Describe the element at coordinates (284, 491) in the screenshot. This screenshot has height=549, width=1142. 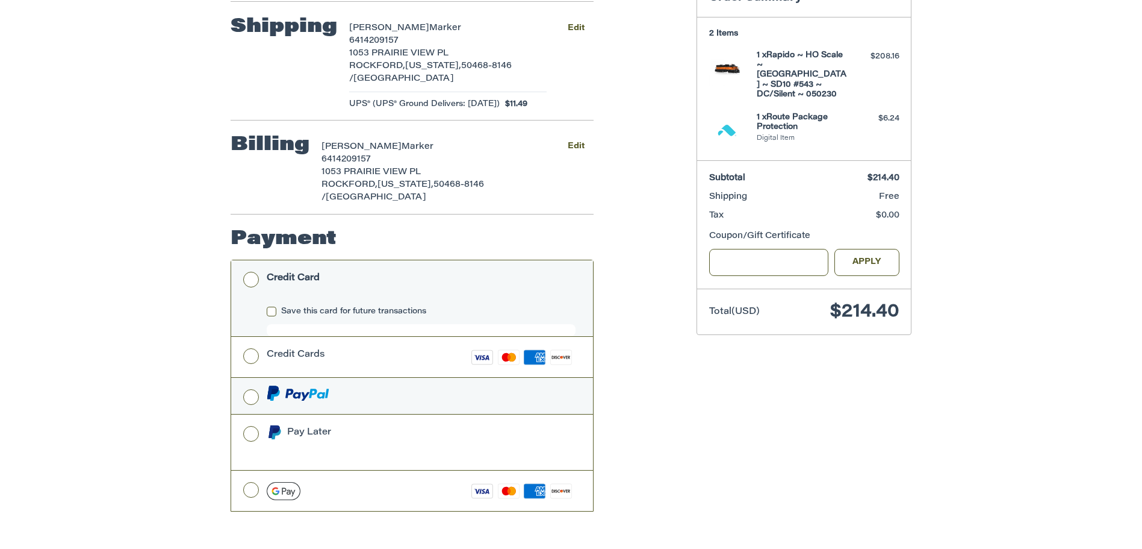
I see `img: Google Pay icon` at that location.